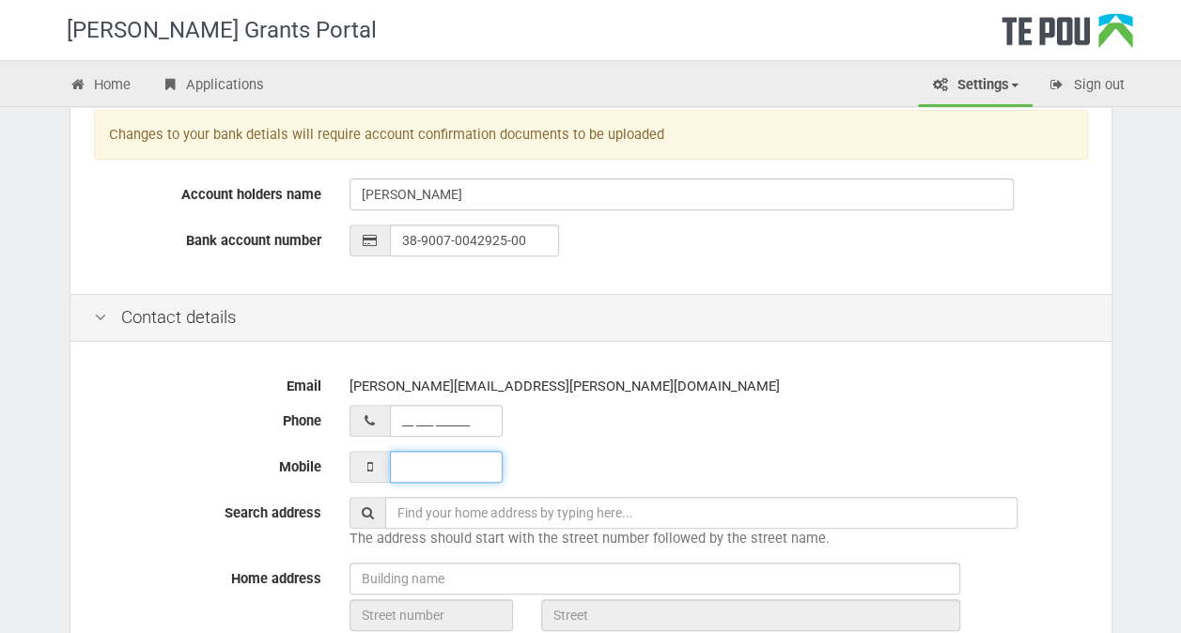  What do you see at coordinates (431, 615) in the screenshot?
I see `input: Street number` at bounding box center [431, 615].